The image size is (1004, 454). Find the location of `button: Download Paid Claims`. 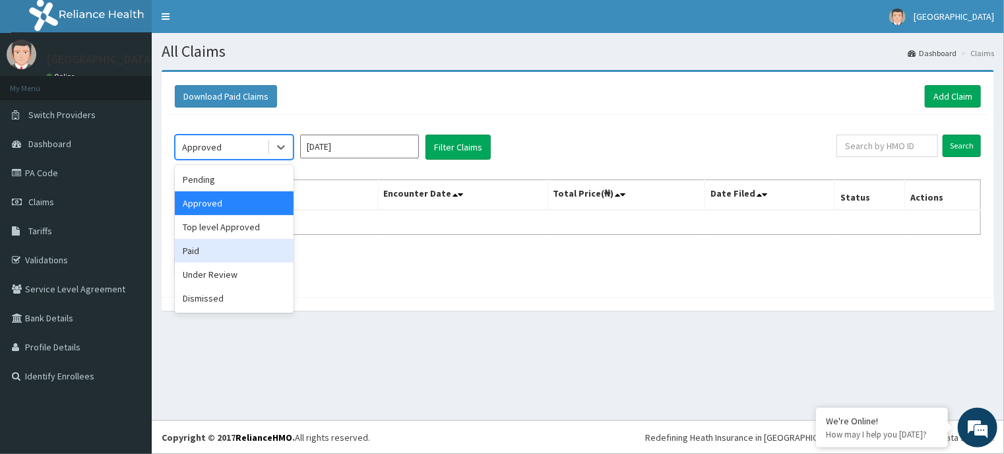

button: Download Paid Claims is located at coordinates (226, 96).